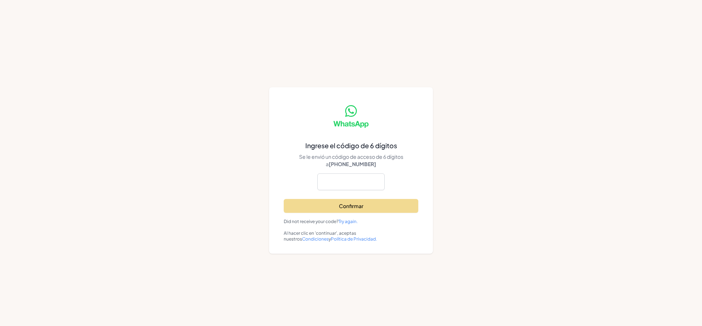 This screenshot has width=702, height=326. Describe the element at coordinates (351, 222) in the screenshot. I see `p: Did not receive your code?` at that location.